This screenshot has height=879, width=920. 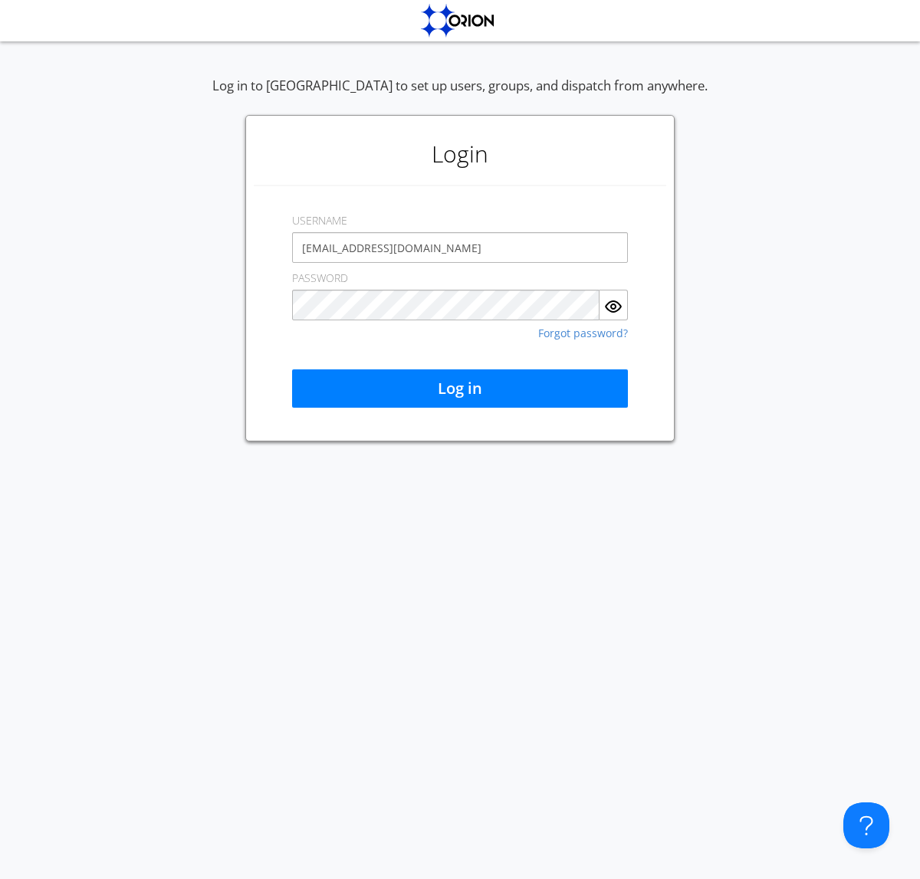 I want to click on button: Log in, so click(x=460, y=389).